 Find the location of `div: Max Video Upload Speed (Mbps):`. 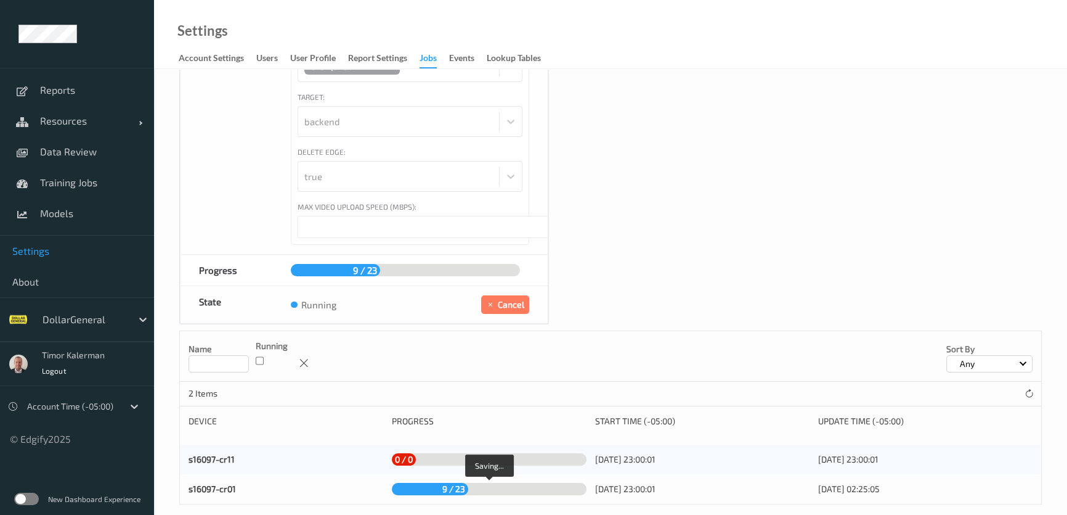

div: Max Video Upload Speed (Mbps): is located at coordinates (357, 206).